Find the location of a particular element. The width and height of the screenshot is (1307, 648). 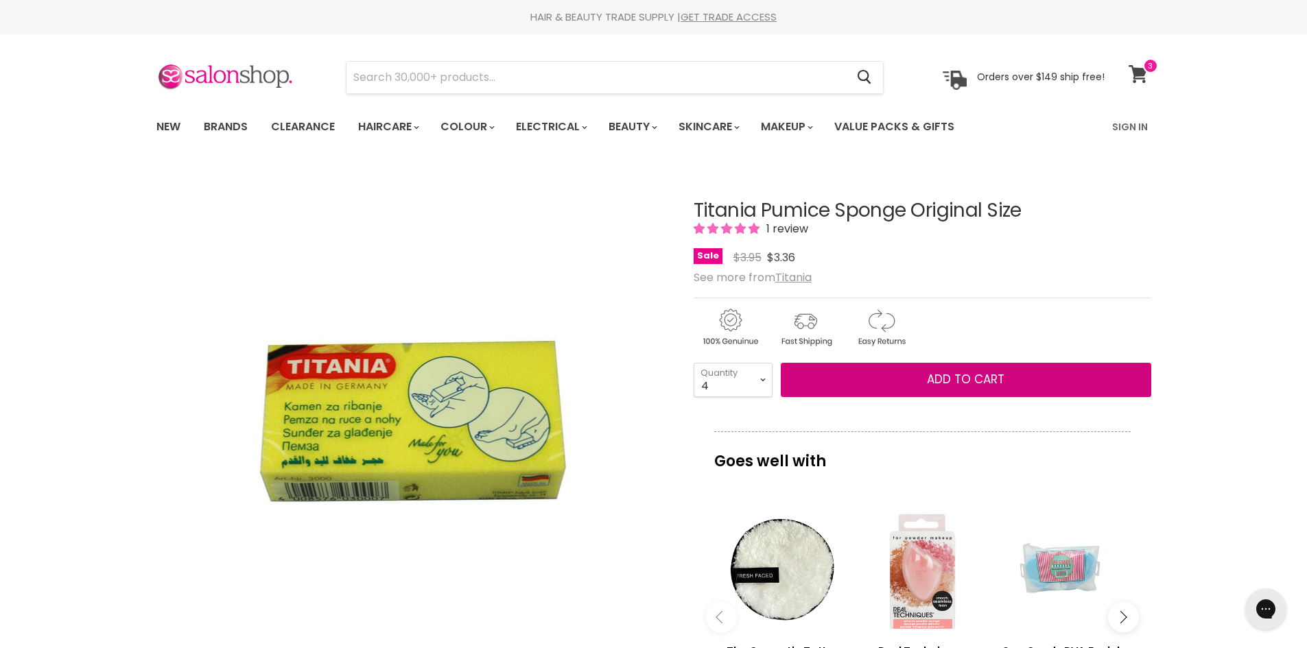

span: See more from is located at coordinates (753, 277).